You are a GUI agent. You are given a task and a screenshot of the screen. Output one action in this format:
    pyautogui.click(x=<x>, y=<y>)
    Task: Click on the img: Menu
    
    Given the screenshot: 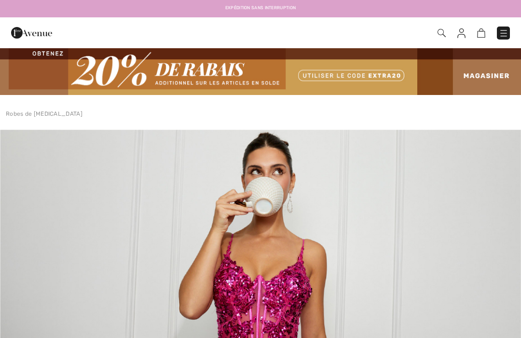 What is the action you would take?
    pyautogui.click(x=504, y=33)
    